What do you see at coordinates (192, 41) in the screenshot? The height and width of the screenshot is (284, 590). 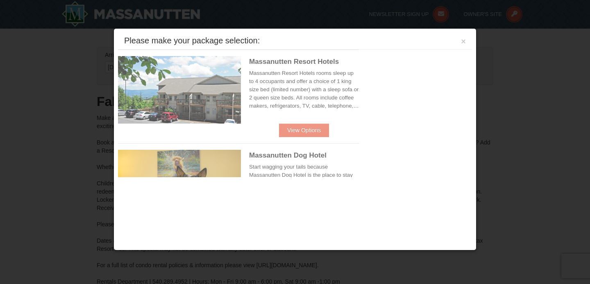 I see `div: Please make your package selection:` at bounding box center [192, 41].